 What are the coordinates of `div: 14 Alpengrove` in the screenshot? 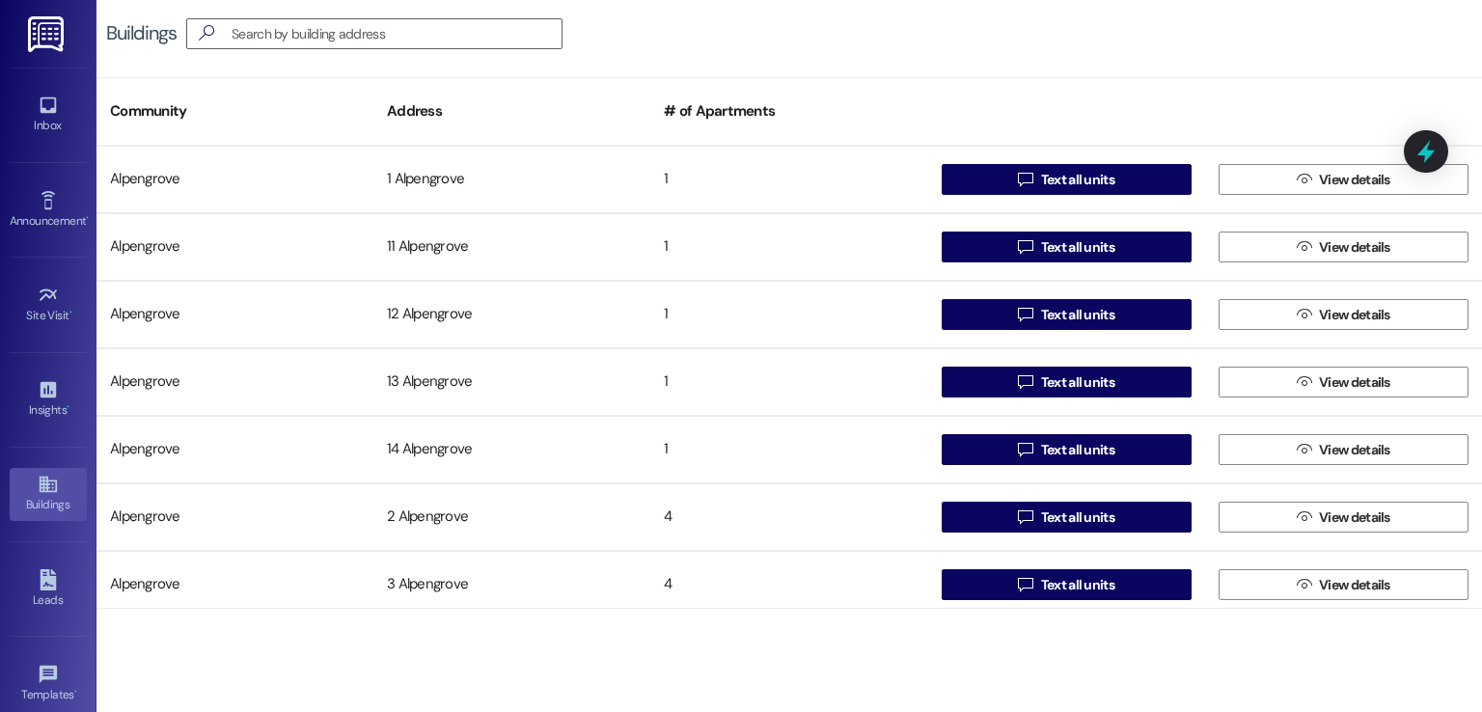 It's located at (511, 450).